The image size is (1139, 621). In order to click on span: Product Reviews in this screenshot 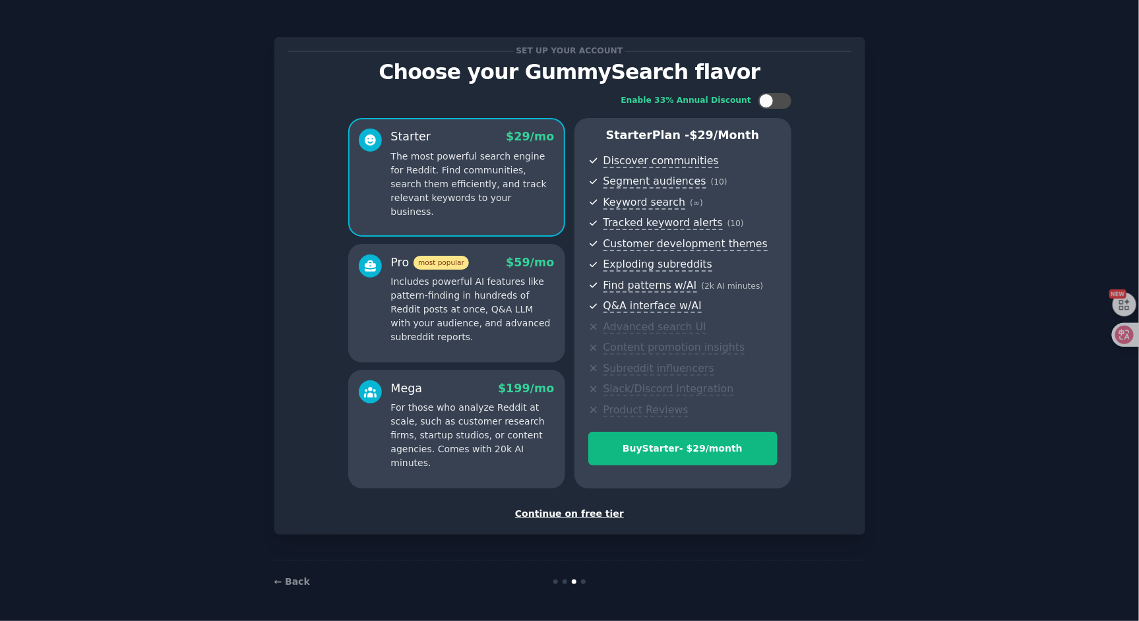, I will do `click(646, 410)`.